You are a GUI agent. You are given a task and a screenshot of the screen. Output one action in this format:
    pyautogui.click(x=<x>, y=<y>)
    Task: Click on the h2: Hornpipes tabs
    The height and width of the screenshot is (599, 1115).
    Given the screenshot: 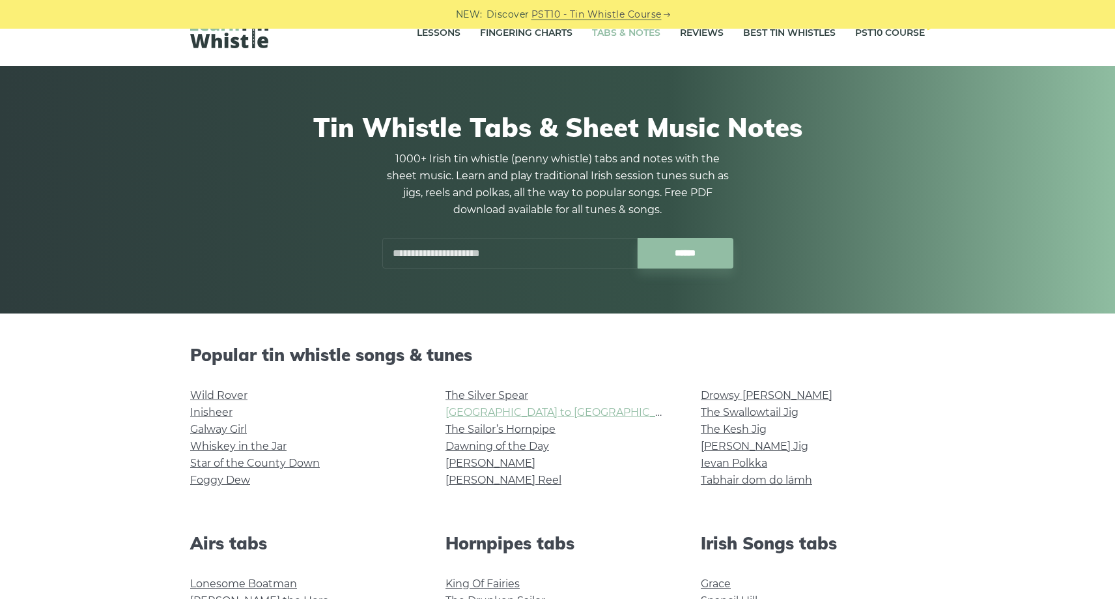 What is the action you would take?
    pyautogui.click(x=558, y=543)
    